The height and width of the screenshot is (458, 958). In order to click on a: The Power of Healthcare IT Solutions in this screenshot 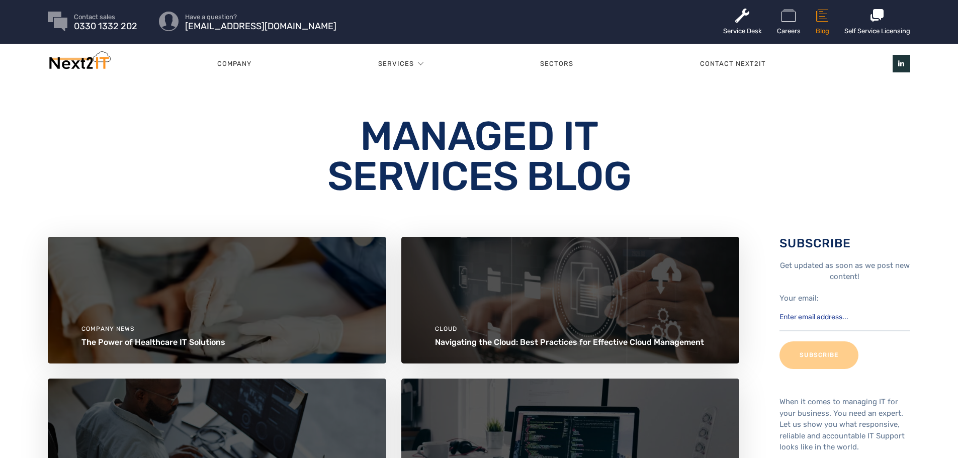, I will do `click(153, 342)`.